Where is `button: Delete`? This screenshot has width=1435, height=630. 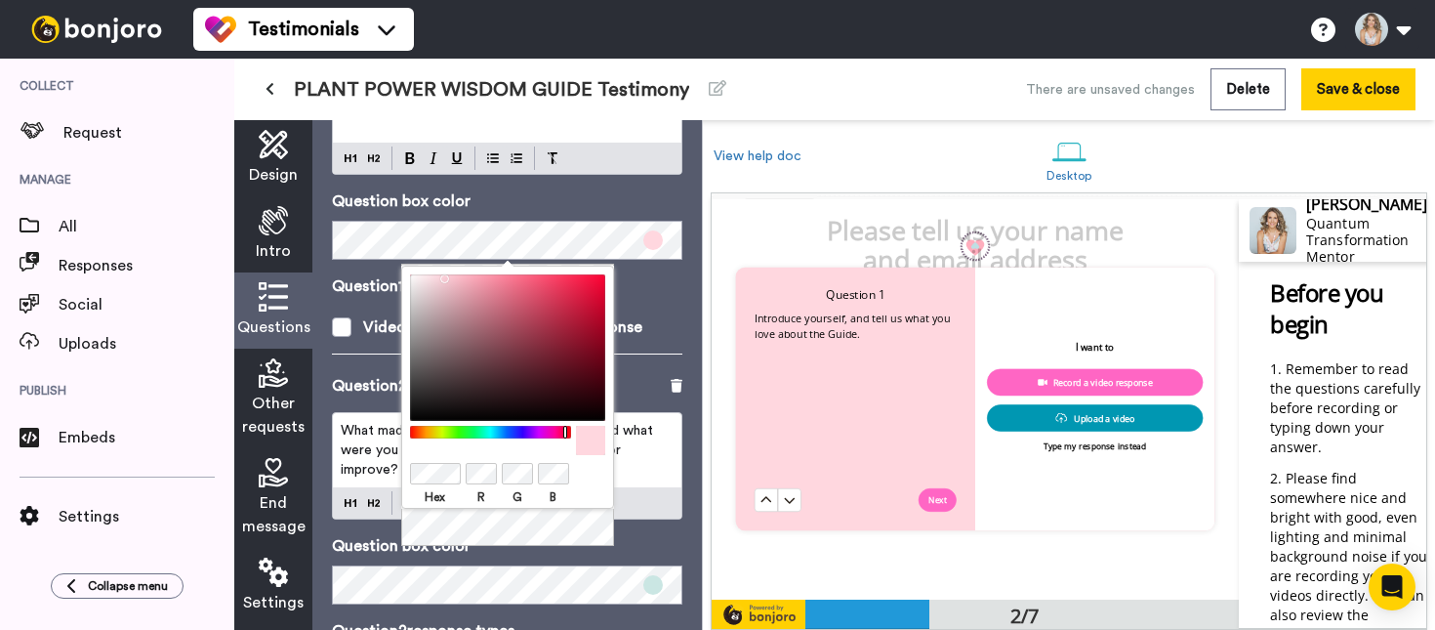 button: Delete is located at coordinates (1248, 89).